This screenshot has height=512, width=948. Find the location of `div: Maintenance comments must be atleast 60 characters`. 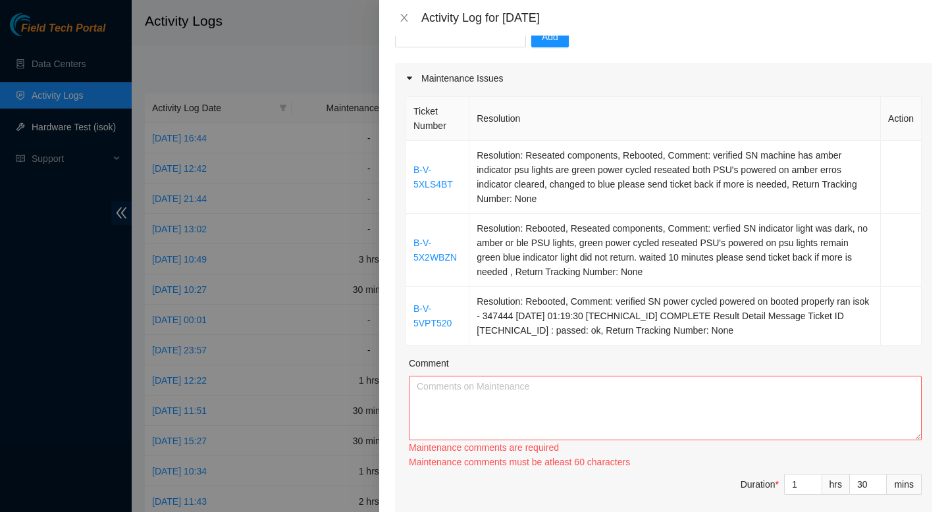

div: Maintenance comments must be atleast 60 characters is located at coordinates (665, 462).